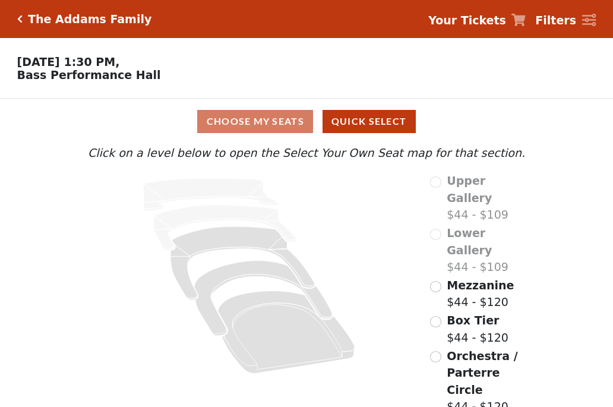 The image size is (613, 407). I want to click on button: Quick Select, so click(369, 121).